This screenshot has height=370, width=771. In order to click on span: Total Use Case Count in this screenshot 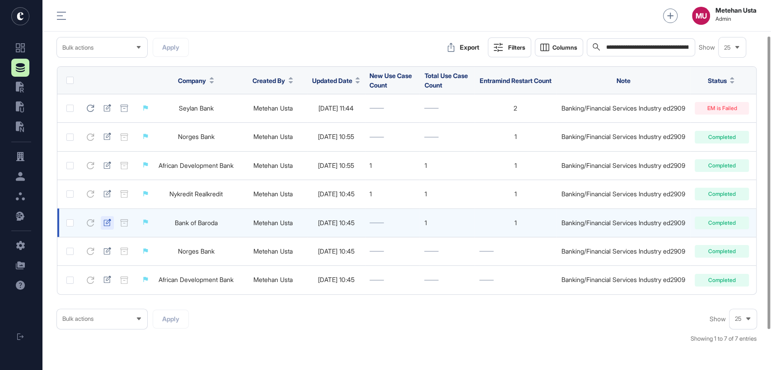, I will do `click(446, 80)`.